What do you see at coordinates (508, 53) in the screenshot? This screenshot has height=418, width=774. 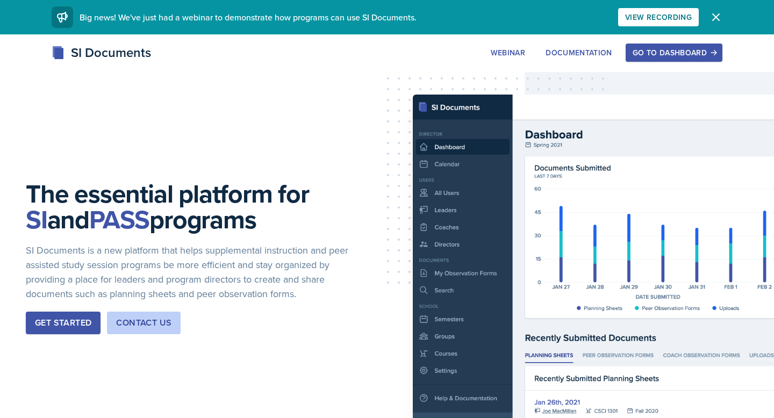 I see `div: Webinar` at bounding box center [508, 53].